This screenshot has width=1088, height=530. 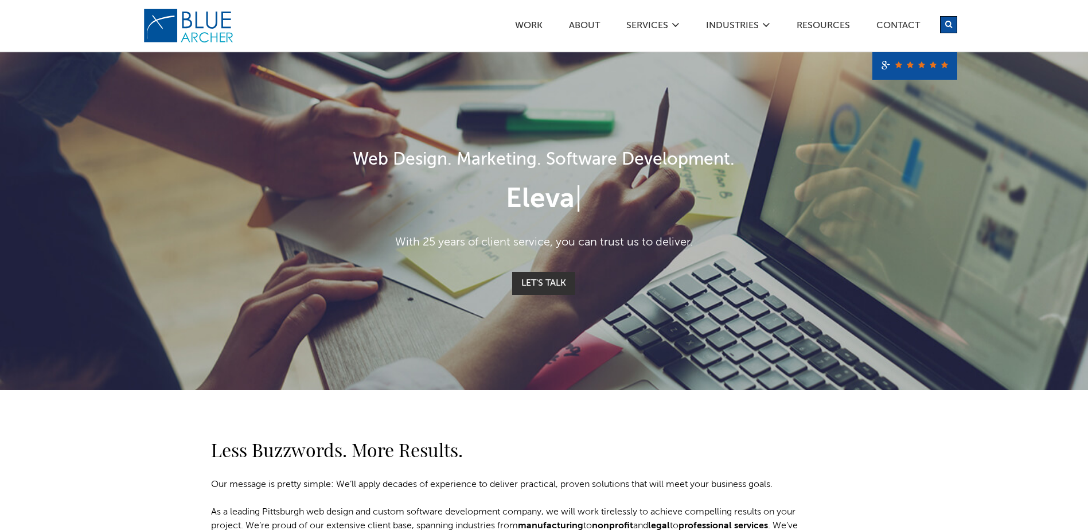 I want to click on h1: Web Design. Marketing. Software Development., so click(x=544, y=160).